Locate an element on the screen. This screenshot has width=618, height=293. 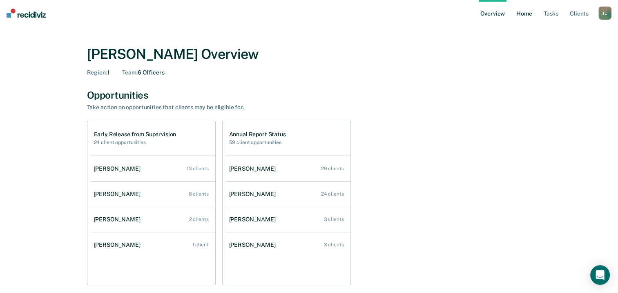
div: 24 clients is located at coordinates (333, 194).